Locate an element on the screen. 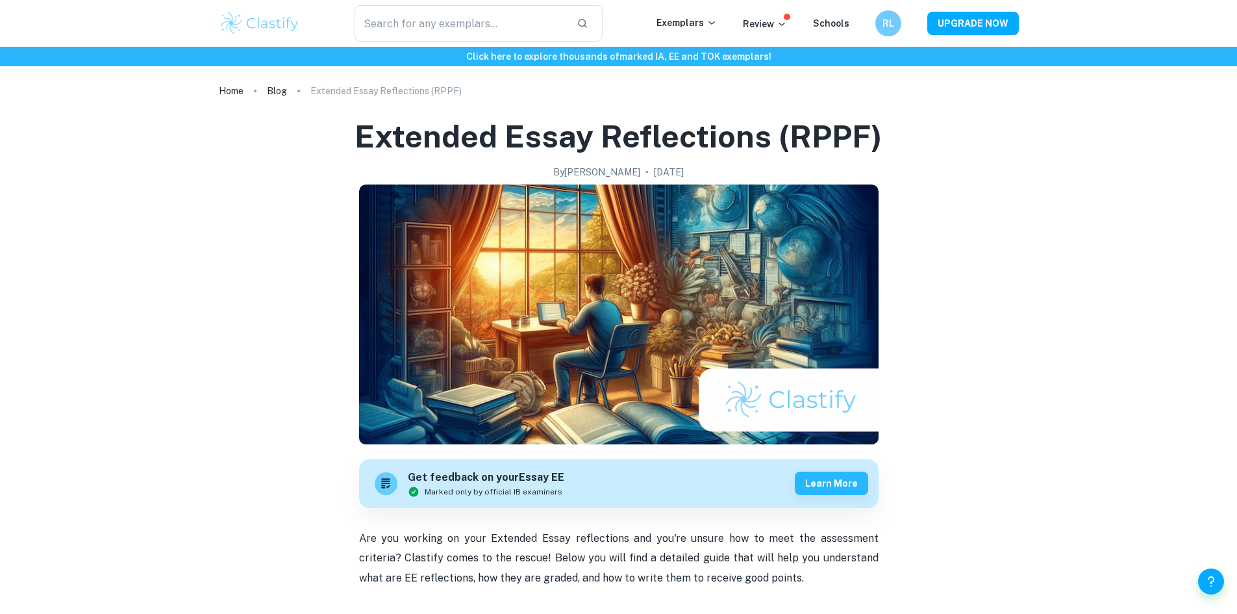 The width and height of the screenshot is (1237, 614). button: Learn more is located at coordinates (831, 483).